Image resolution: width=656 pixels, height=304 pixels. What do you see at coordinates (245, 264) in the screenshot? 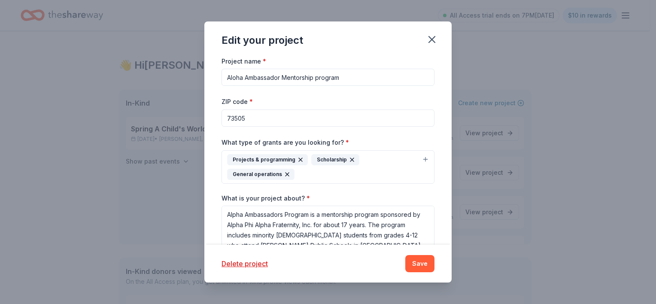
I see `button: Delete project` at bounding box center [245, 264].